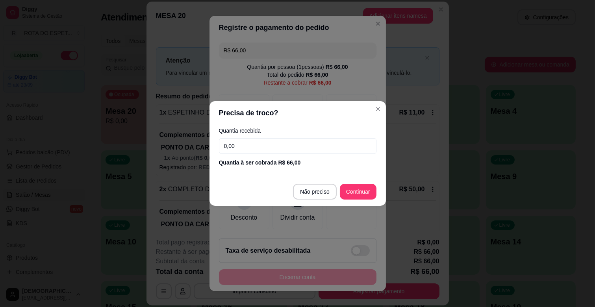 This screenshot has height=307, width=595. I want to click on button: Continuar, so click(358, 192).